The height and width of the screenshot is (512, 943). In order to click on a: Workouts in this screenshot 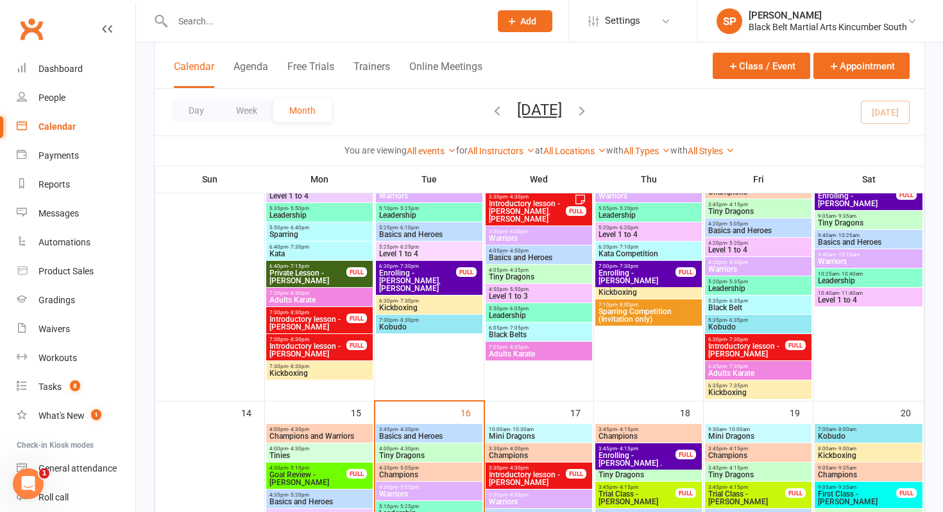, I will do `click(76, 357)`.